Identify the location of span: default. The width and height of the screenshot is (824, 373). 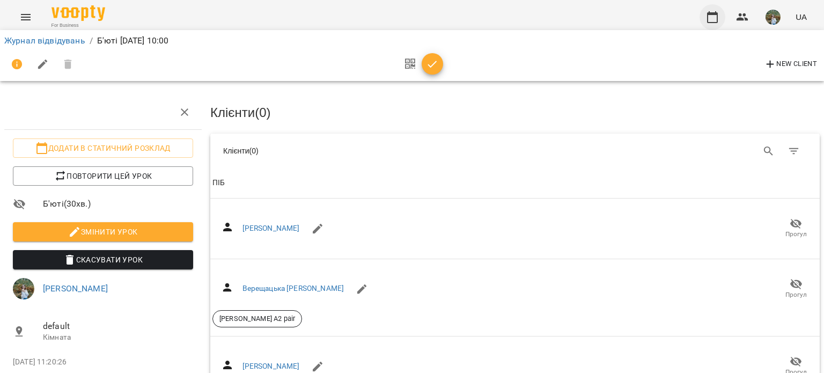
(118, 326).